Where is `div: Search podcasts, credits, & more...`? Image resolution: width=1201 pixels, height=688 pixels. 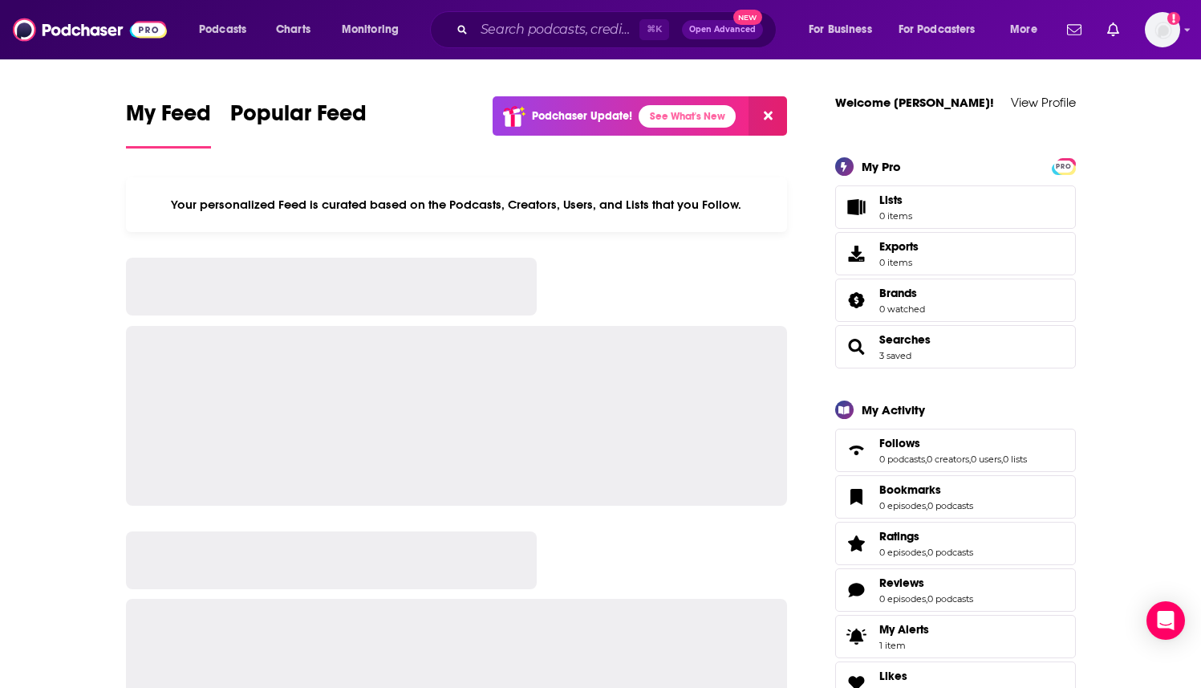
div: Search podcasts, credits, & more... is located at coordinates (619, 30).